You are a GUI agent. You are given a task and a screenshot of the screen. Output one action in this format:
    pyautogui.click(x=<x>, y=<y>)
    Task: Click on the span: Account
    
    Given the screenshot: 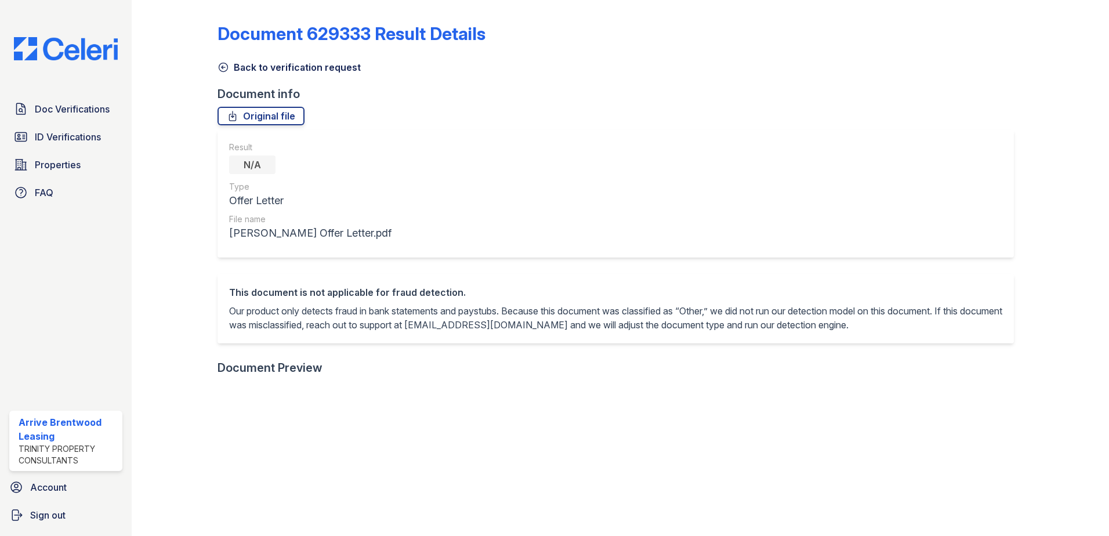 What is the action you would take?
    pyautogui.click(x=48, y=487)
    